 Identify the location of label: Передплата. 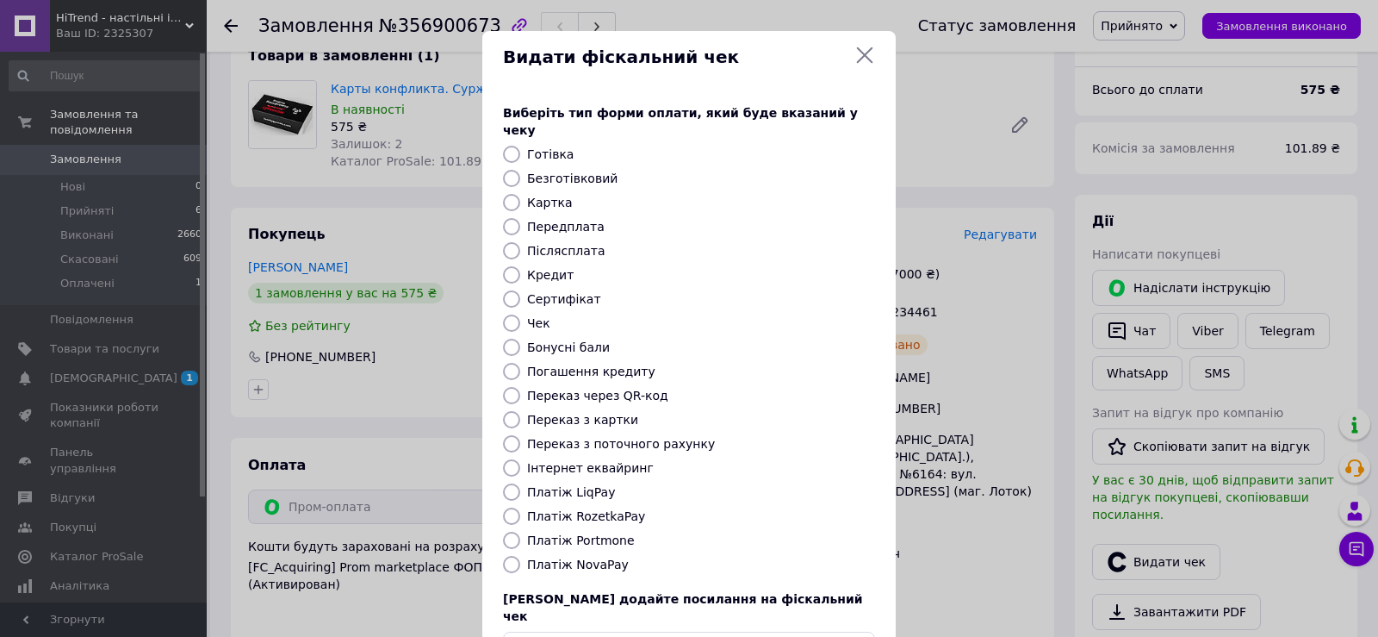
(566, 227).